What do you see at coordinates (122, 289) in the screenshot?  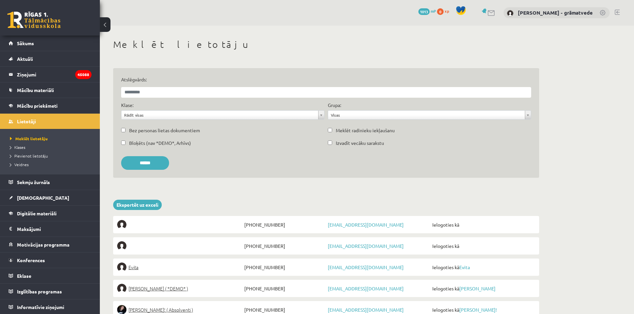 I see `img: Elīna Elizabete Ancveriņa` at bounding box center [122, 289].